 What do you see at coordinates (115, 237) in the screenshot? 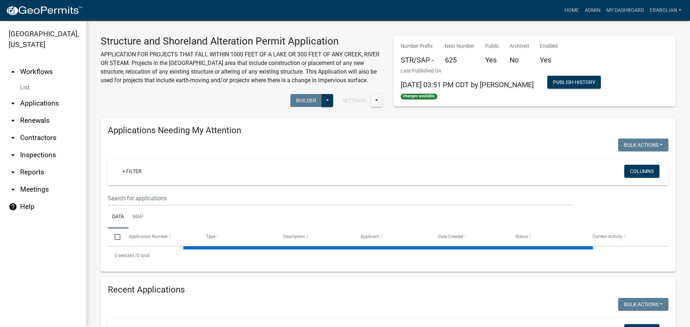
I see `datatable-header-cell: Select` at bounding box center [115, 237].